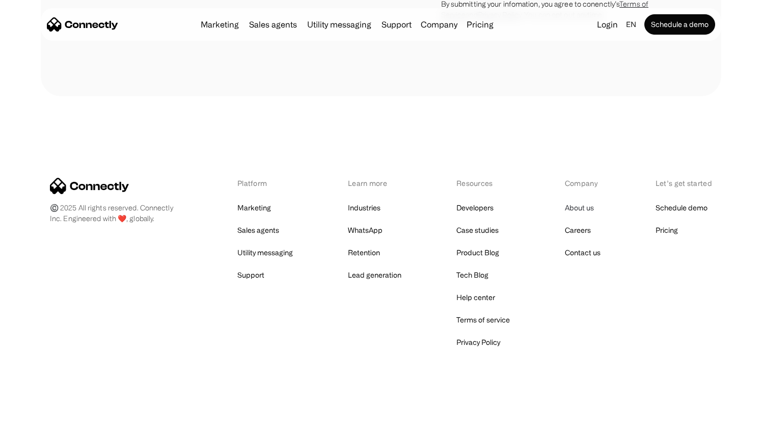  Describe the element at coordinates (579, 208) in the screenshot. I see `a: About us` at that location.